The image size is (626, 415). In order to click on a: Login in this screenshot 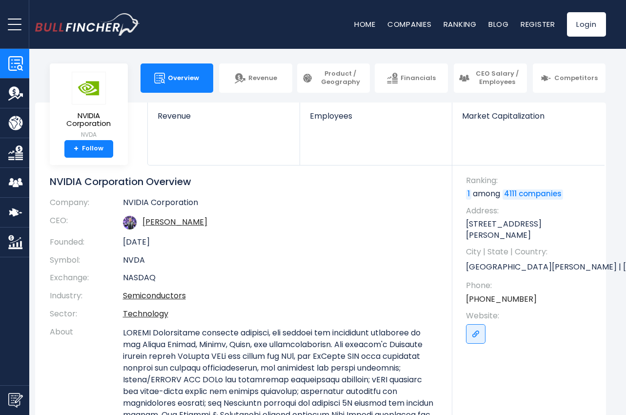, I will do `click(587, 24)`.